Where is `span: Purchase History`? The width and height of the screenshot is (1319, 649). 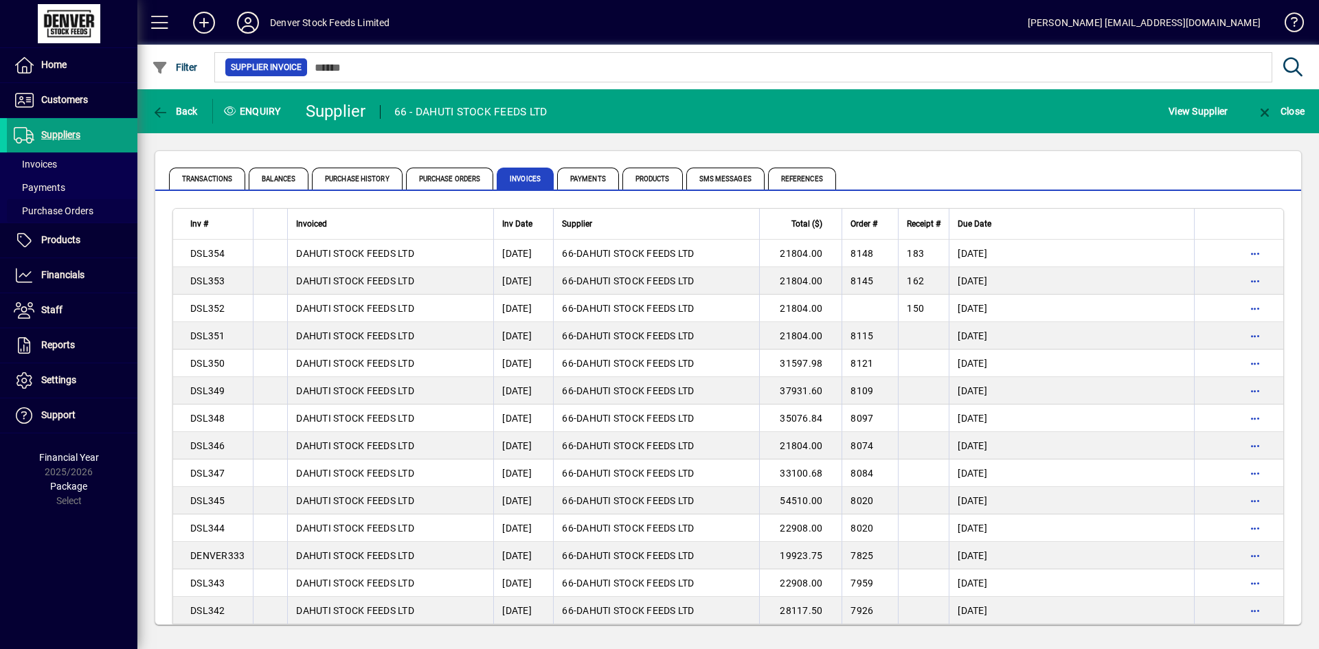 span: Purchase History is located at coordinates (357, 179).